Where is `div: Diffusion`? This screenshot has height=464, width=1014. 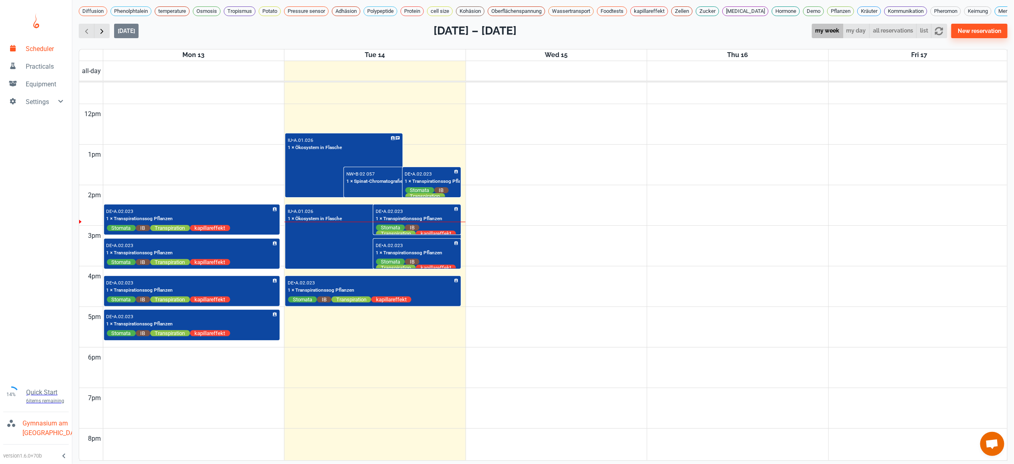
div: Diffusion is located at coordinates (93, 11).